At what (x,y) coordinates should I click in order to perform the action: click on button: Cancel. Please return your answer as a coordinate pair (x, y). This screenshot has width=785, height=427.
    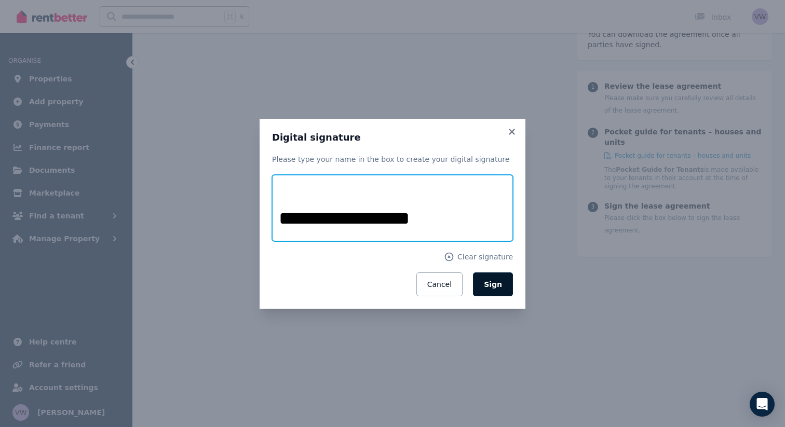
    Looking at the image, I should click on (439, 284).